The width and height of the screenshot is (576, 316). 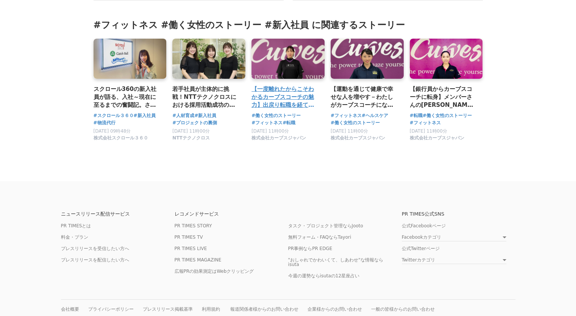 What do you see at coordinates (336, 262) in the screenshot?
I see `a: "おしゃれでかわいくて、しあわせ"な情報ならisuta` at bounding box center [336, 262].